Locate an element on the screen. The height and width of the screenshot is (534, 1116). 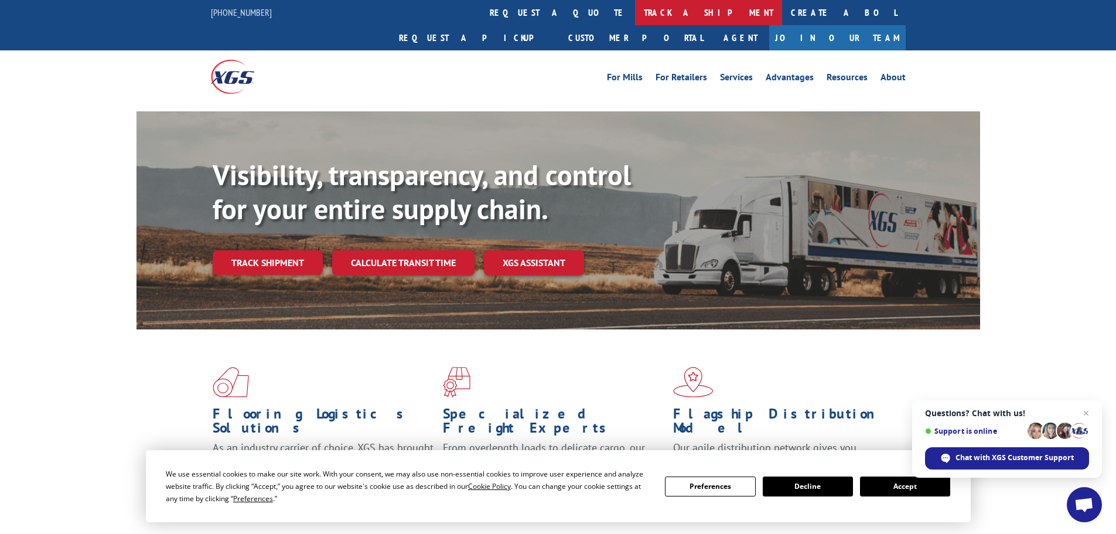
div: Chat with XGS Customer Support is located at coordinates (1007, 458).